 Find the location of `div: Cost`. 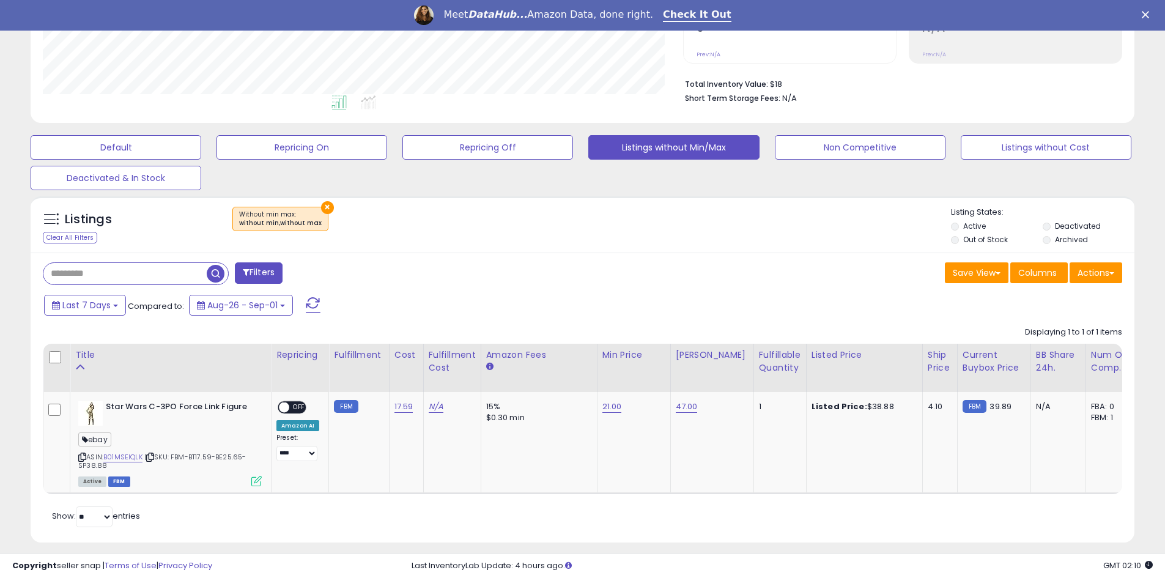

div: Cost is located at coordinates (406, 355).